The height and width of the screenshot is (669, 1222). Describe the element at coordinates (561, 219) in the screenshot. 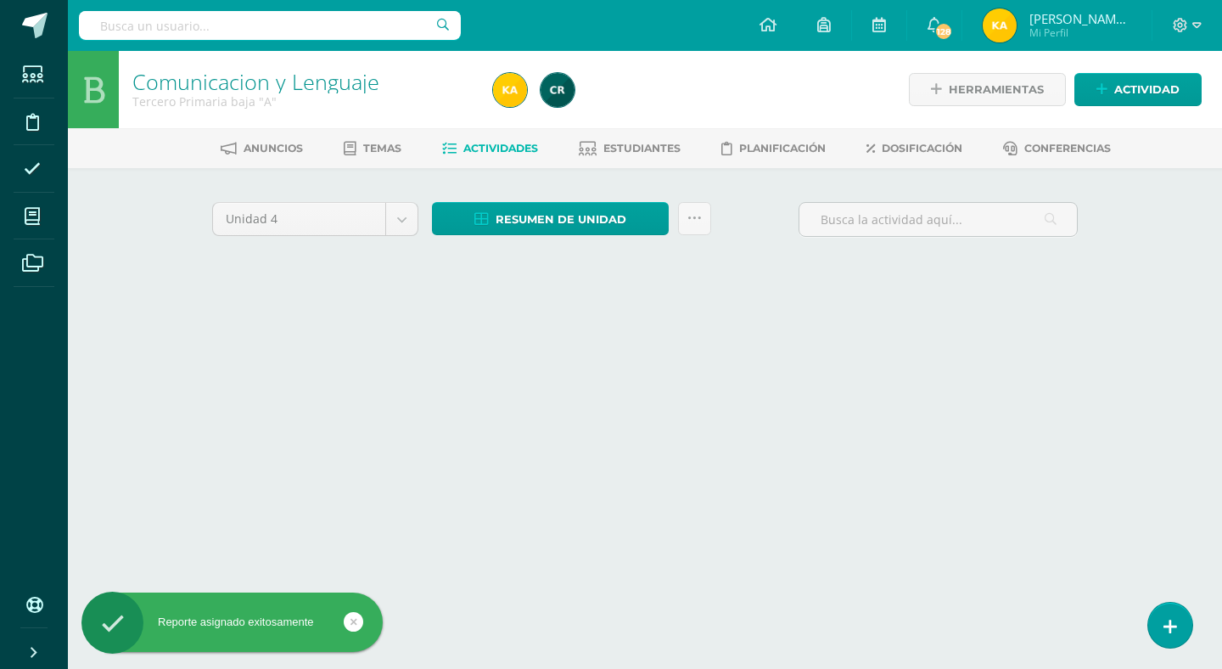

I see `span: Resumen de unidad` at that location.